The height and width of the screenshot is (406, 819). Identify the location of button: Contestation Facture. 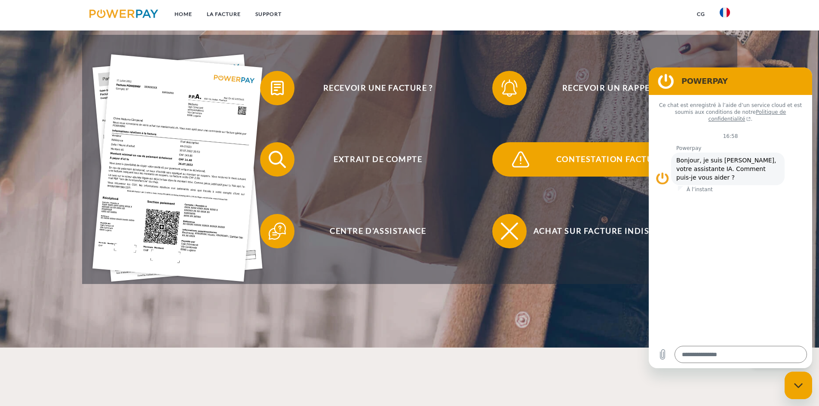
(604, 160).